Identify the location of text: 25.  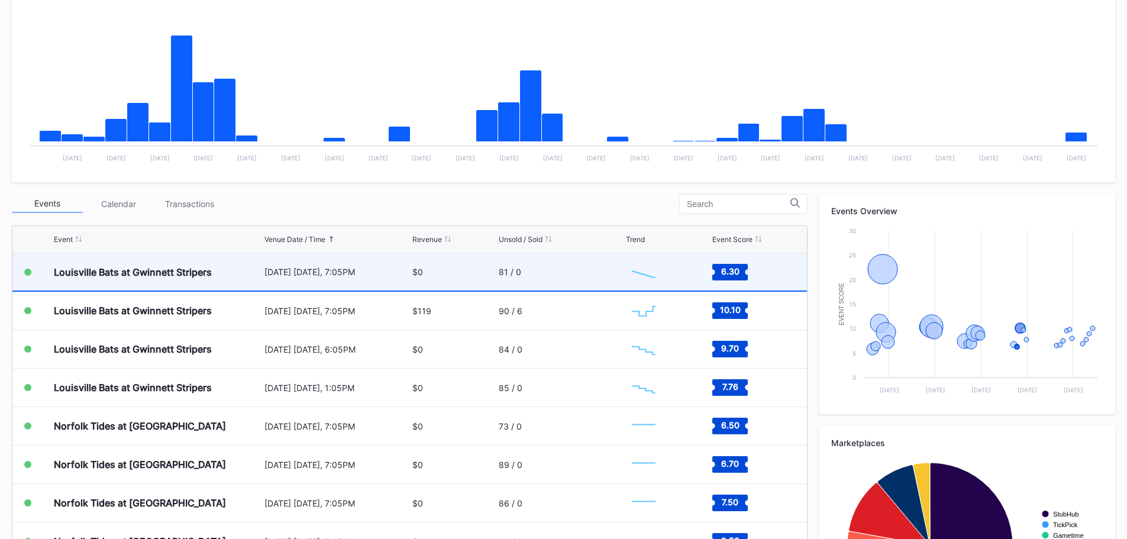
(852, 255).